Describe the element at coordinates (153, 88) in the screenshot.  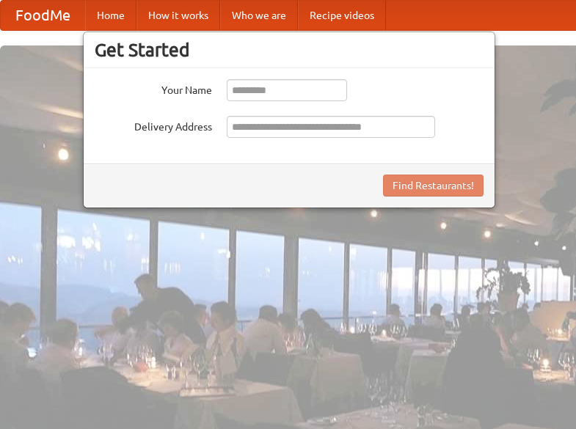
I see `label: Your Name` at that location.